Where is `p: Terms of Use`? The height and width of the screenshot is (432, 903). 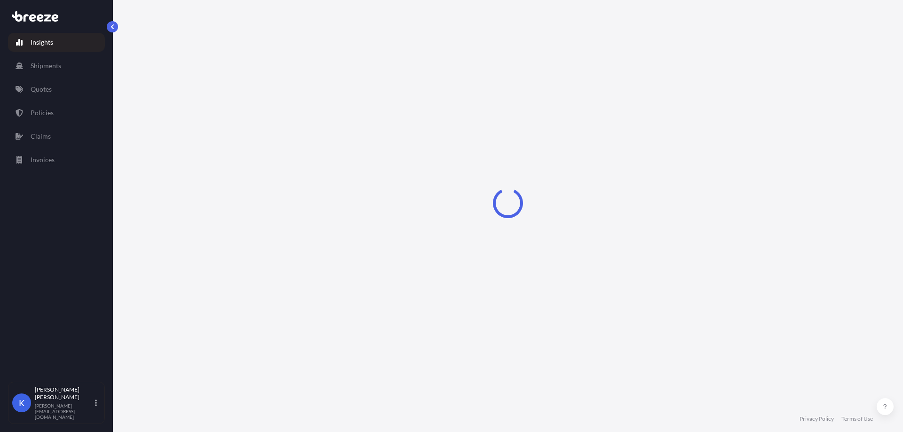 p: Terms of Use is located at coordinates (857, 419).